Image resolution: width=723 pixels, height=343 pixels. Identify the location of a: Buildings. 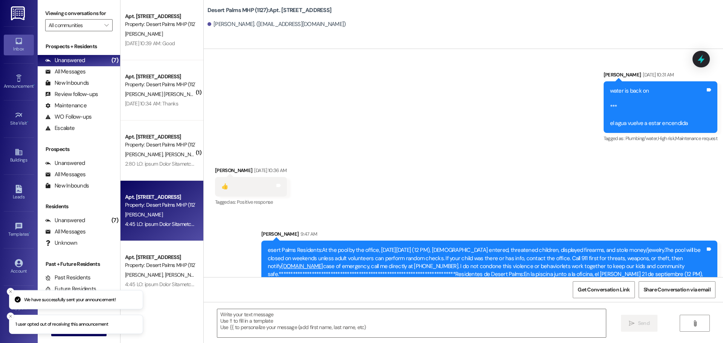
(19, 156).